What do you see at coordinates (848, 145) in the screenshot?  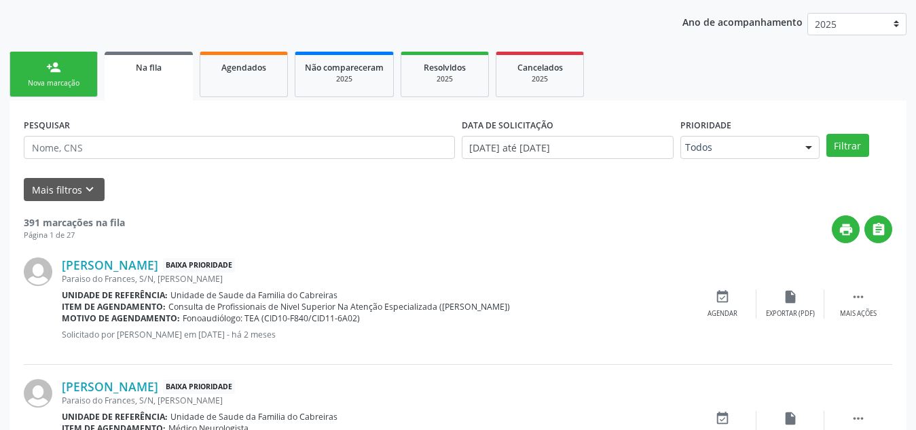 I see `button: Filtrar` at bounding box center [848, 145].